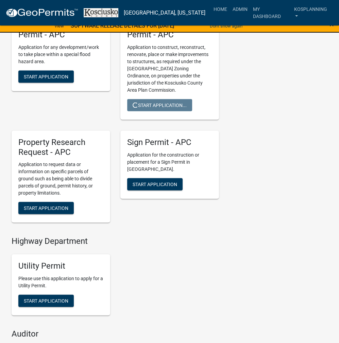  What do you see at coordinates (61, 282) in the screenshot?
I see `p: Please use this application to apply for a Utility Permit.` at bounding box center [61, 282].